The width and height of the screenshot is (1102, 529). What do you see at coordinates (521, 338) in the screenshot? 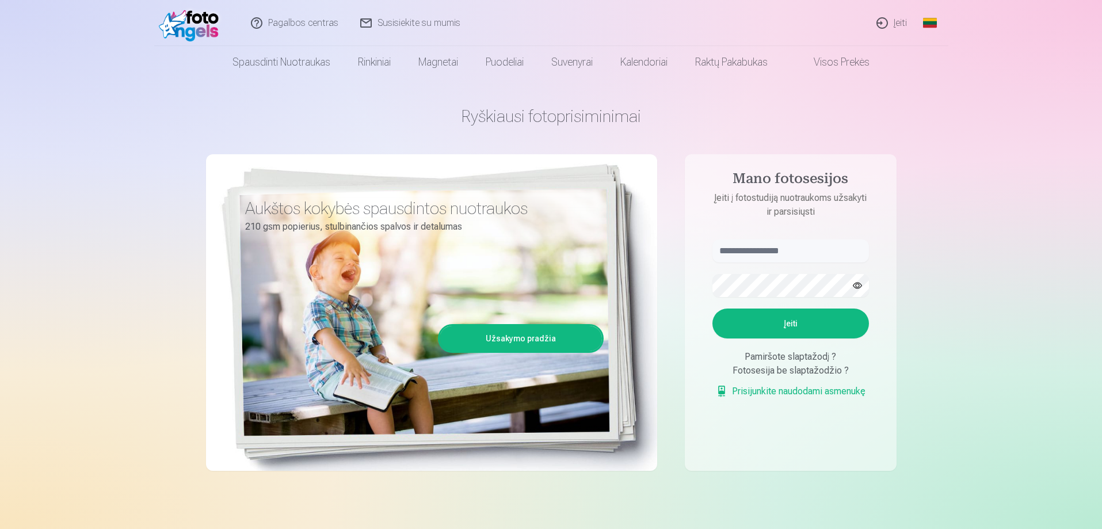
I see `a: Užsakymo pradžia` at bounding box center [521, 338].